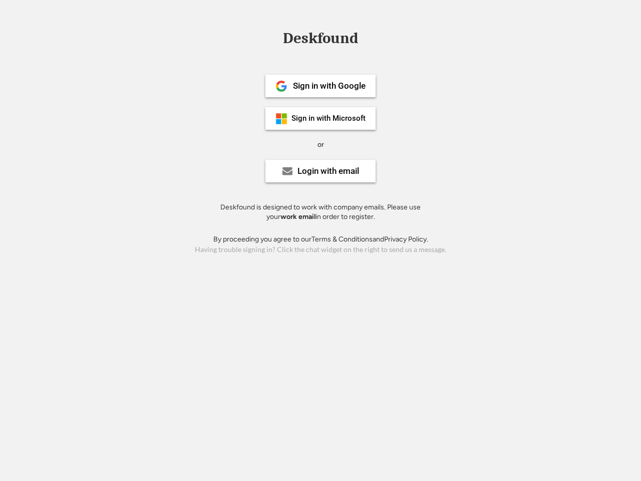  I want to click on img: ms-symbollockup_mssymbol_19.png, so click(281, 119).